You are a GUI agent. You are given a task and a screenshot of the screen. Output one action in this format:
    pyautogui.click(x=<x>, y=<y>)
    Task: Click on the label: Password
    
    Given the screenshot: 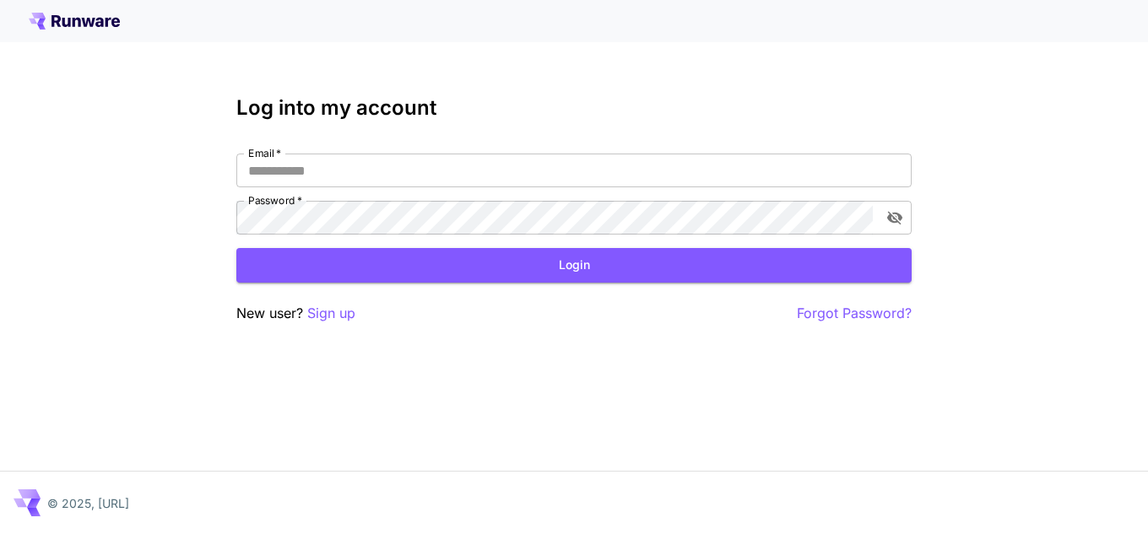 What is the action you would take?
    pyautogui.click(x=275, y=200)
    